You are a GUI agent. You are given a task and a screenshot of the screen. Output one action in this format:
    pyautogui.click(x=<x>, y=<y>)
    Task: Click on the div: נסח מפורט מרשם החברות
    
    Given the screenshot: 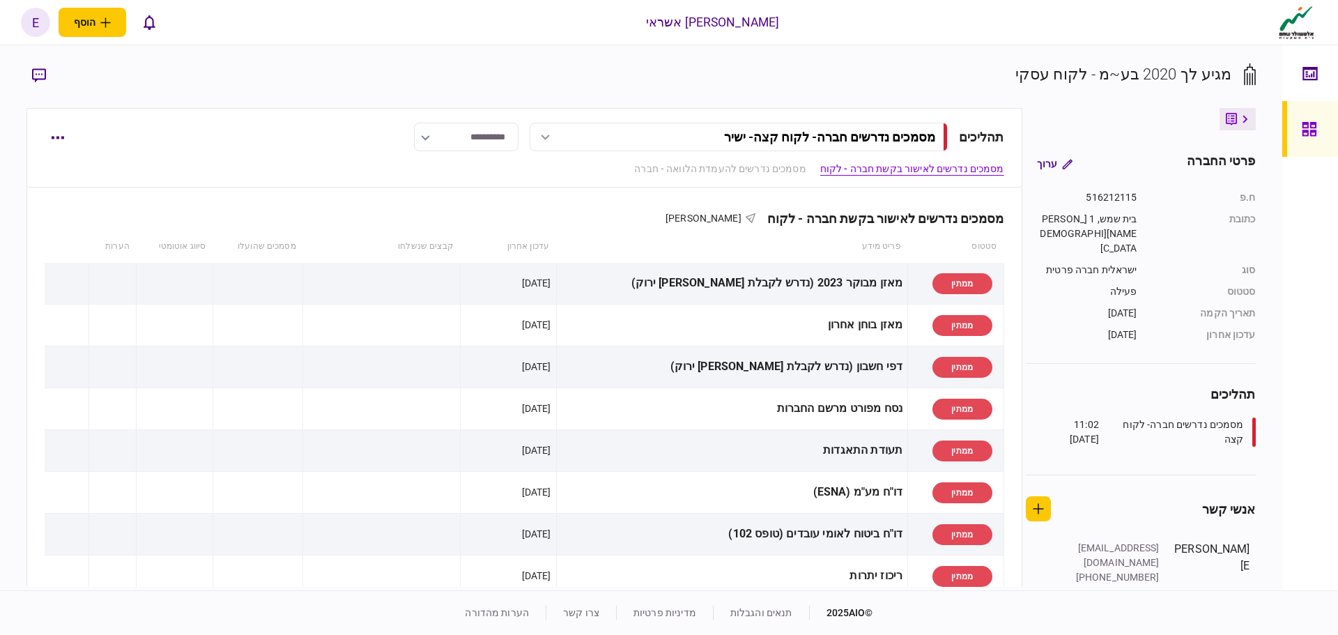 What is the action you would take?
    pyautogui.click(x=733, y=408)
    